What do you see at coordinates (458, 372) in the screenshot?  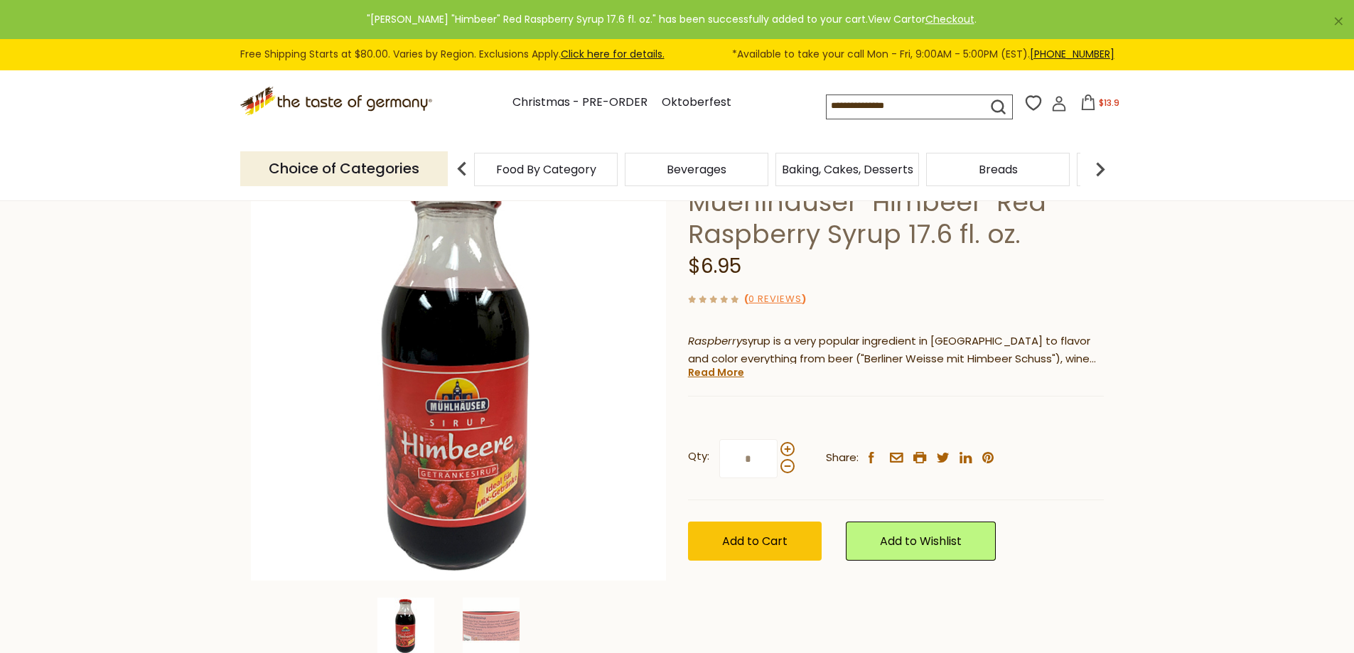 I see `img: Muehlhauser "Himbeer" Red Raspberry Syrup 17.6 fl. oz.` at bounding box center [458, 372].